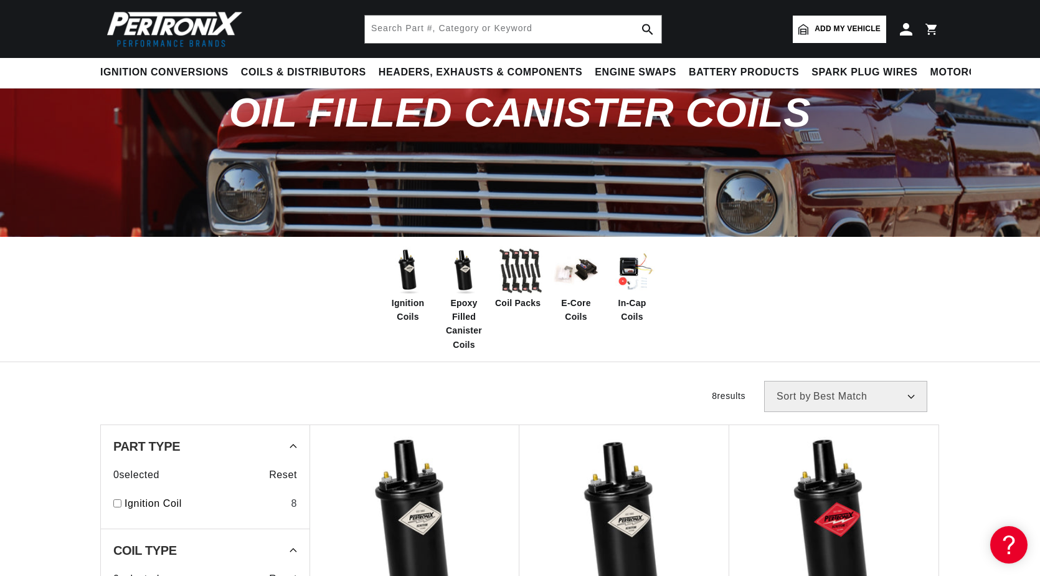 The width and height of the screenshot is (1040, 576). What do you see at coordinates (744, 72) in the screenshot?
I see `span: Battery Products` at bounding box center [744, 72].